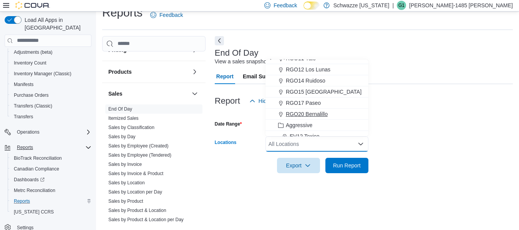 The image size is (519, 230). What do you see at coordinates (219, 41) in the screenshot?
I see `button: Next` at bounding box center [219, 41].